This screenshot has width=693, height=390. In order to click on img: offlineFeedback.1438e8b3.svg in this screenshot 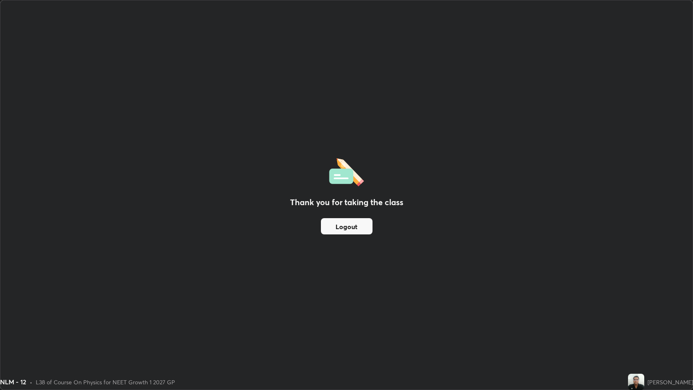, I will do `click(346, 171)`.